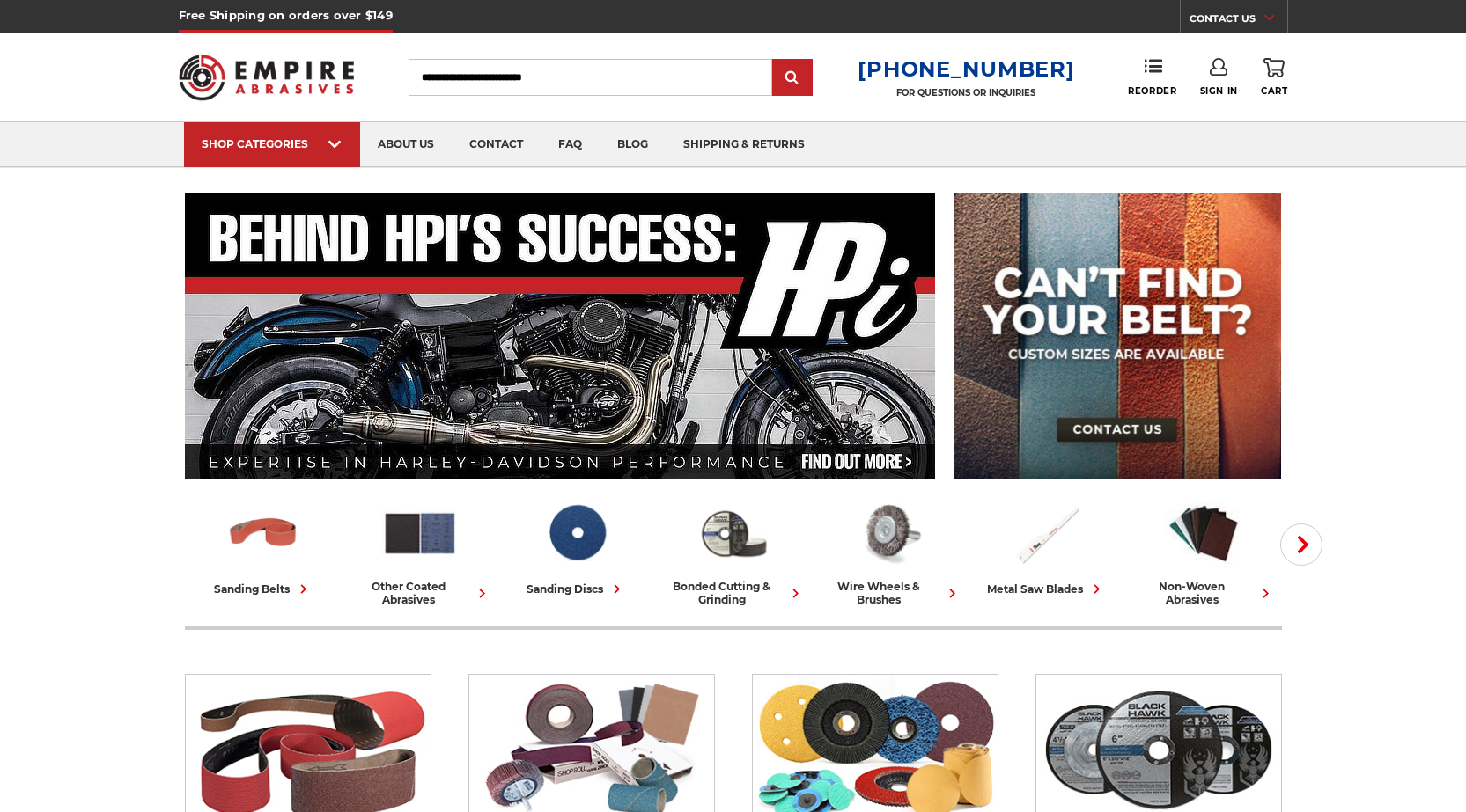  Describe the element at coordinates (733, 593) in the screenshot. I see `div: bonded cutting & grinding` at that location.